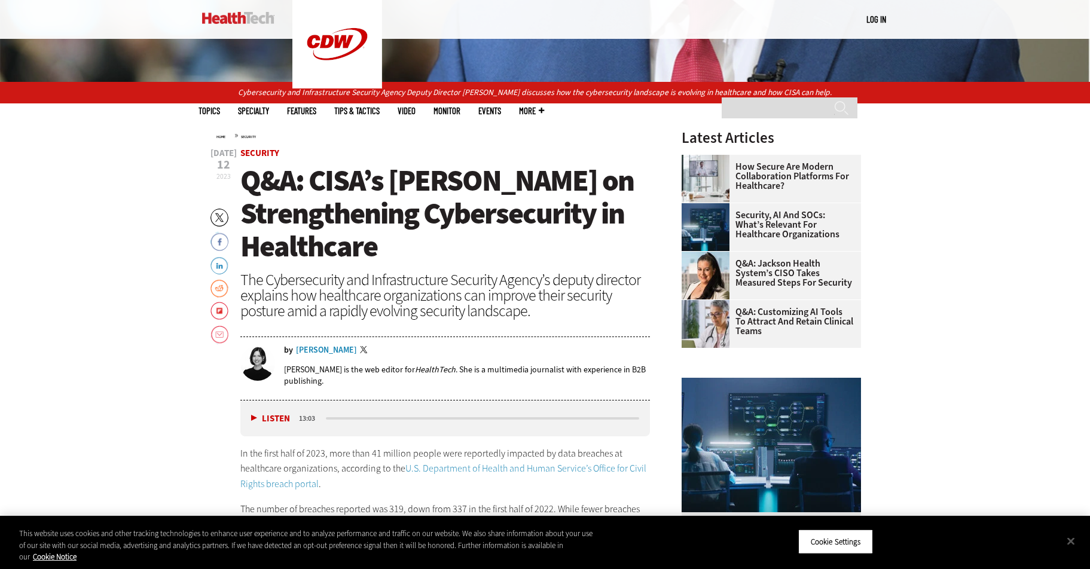 Image resolution: width=1090 pixels, height=569 pixels. Describe the element at coordinates (238, 18) in the screenshot. I see `img: Home` at that location.